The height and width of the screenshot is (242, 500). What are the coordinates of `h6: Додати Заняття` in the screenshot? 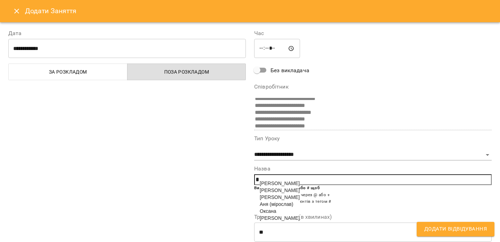 It's located at (258, 11).